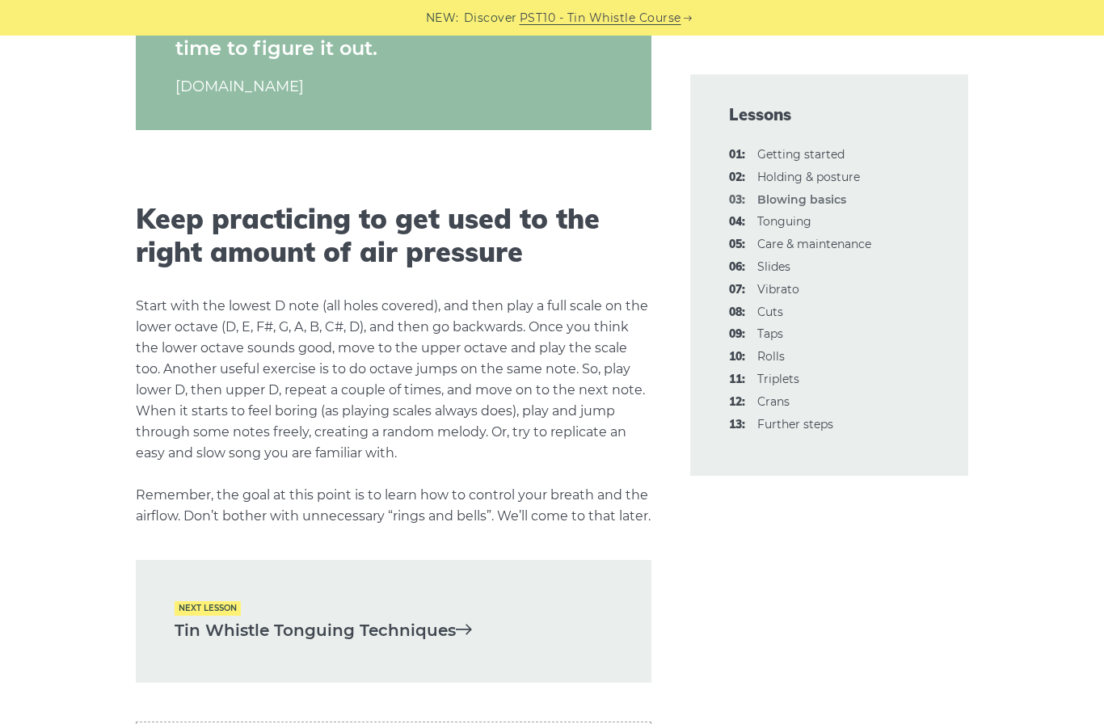 Image resolution: width=1104 pixels, height=724 pixels. What do you see at coordinates (208, 608) in the screenshot?
I see `span: Next lesson` at bounding box center [208, 608].